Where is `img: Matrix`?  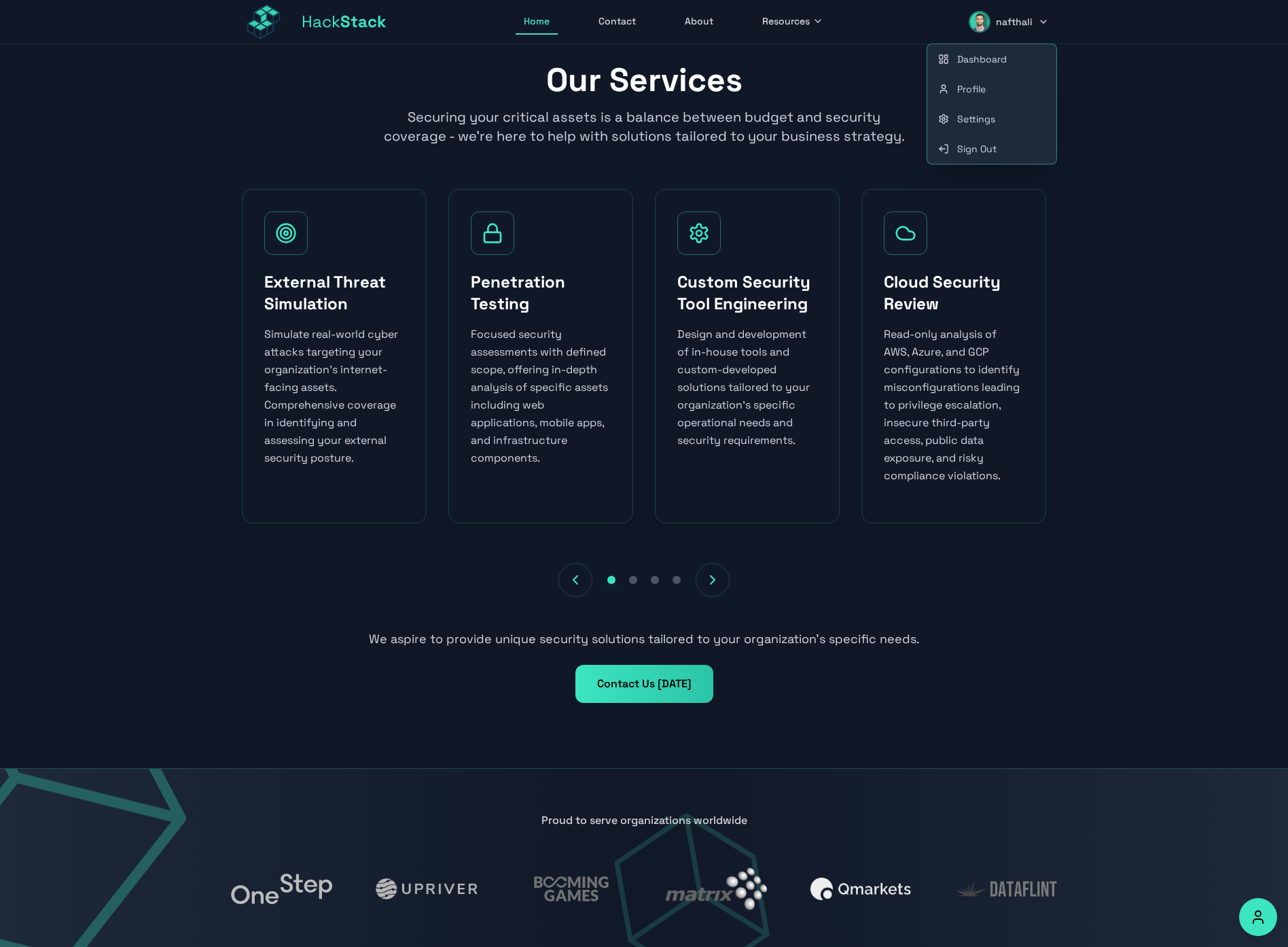 img: Matrix is located at coordinates (716, 888).